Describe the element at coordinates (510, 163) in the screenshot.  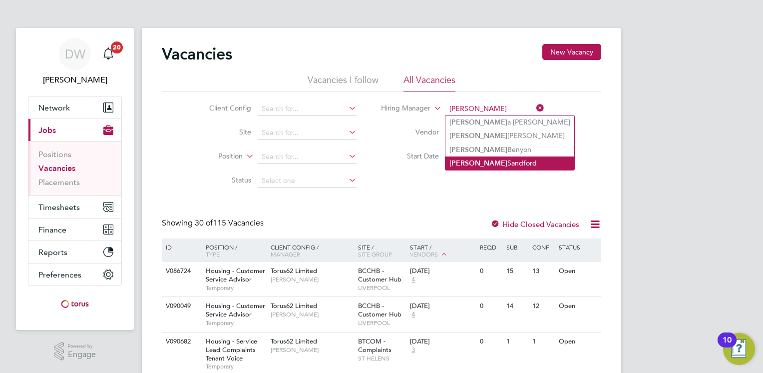
I see `li: Sandford` at that location.